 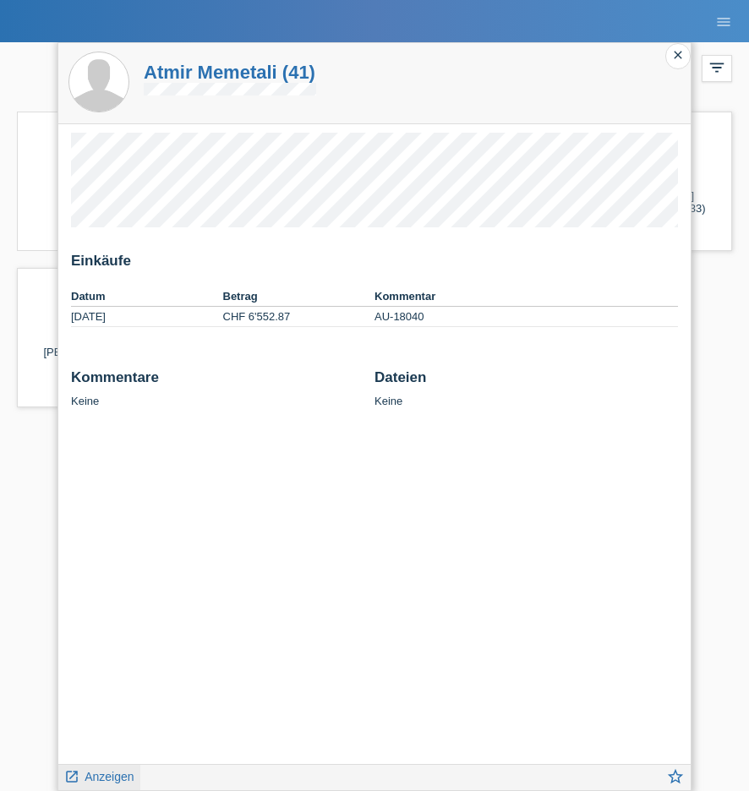 What do you see at coordinates (374, 265) in the screenshot?
I see `h2: Einkäufe` at bounding box center [374, 265].